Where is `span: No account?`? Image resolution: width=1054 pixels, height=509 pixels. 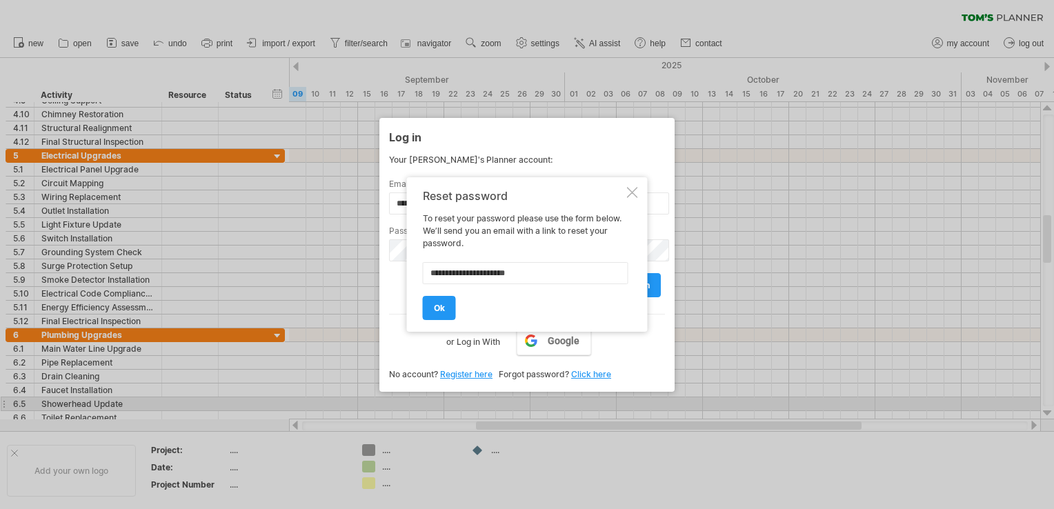
span: No account? is located at coordinates (413, 374).